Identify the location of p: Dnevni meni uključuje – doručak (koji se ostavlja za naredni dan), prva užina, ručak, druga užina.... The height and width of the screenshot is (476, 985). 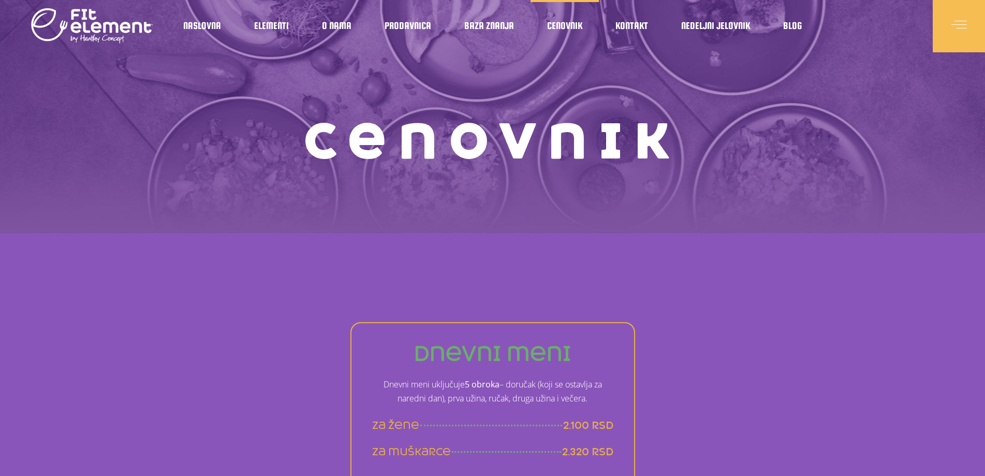
(493, 391).